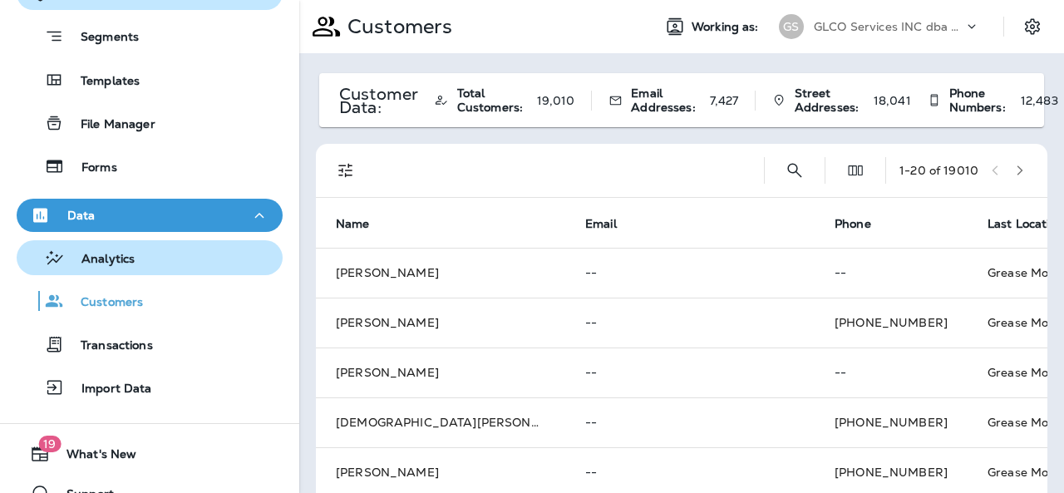  What do you see at coordinates (1039, 101) in the screenshot?
I see `p: 12,483` at bounding box center [1039, 101].